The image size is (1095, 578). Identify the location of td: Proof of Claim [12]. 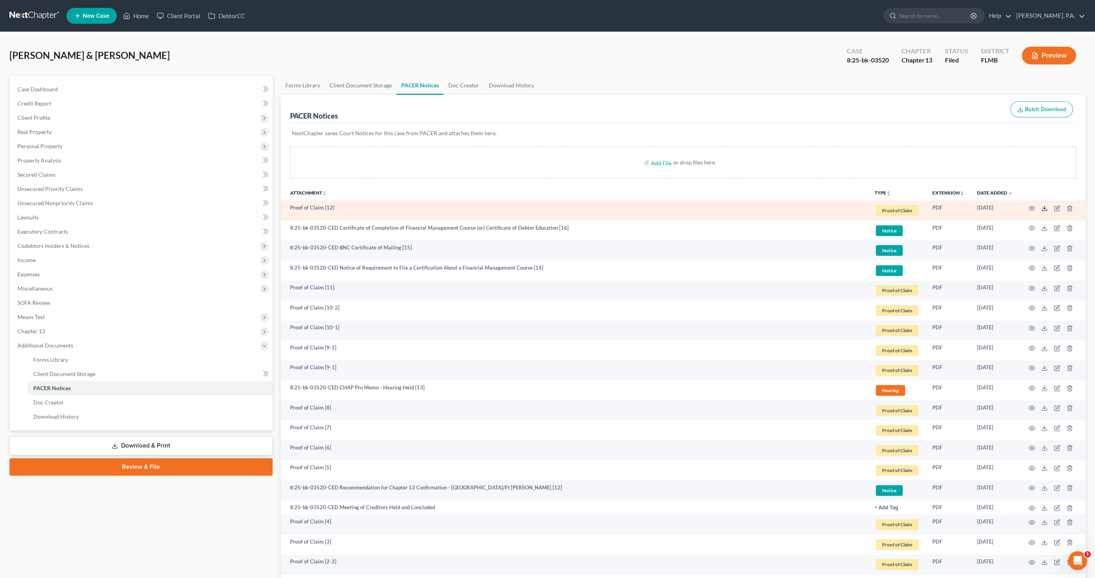
(574, 210).